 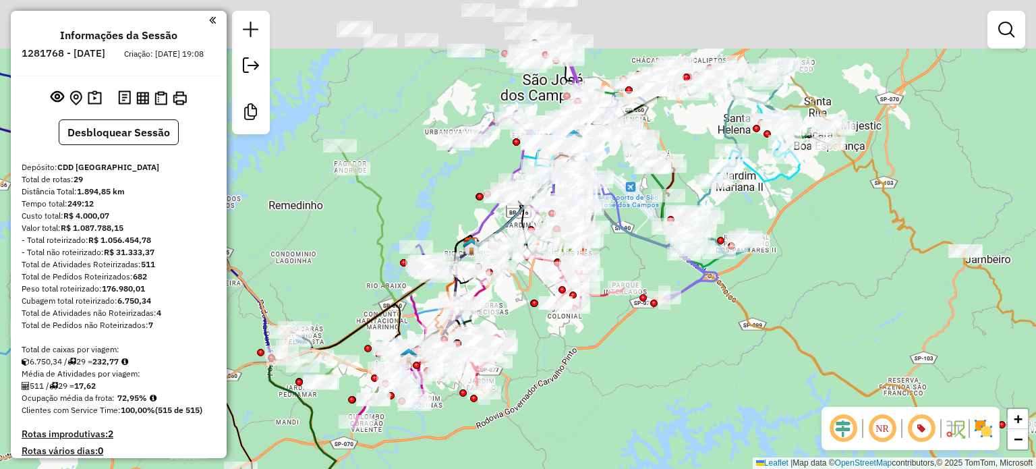 I want to click on button: Centralizar mapa no depósito ou ponto de apoio, so click(x=76, y=98).